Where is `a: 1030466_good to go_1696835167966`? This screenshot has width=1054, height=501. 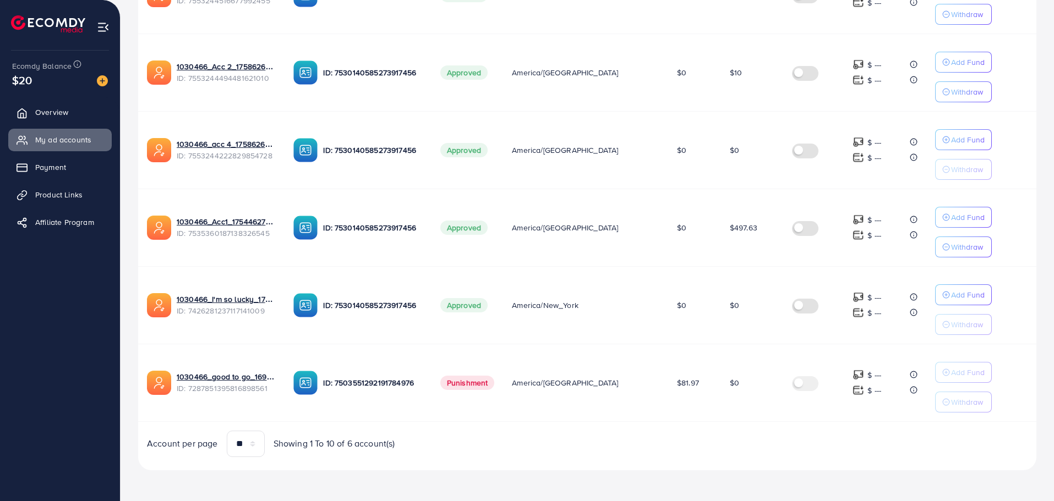 a: 1030466_good to go_1696835167966 is located at coordinates (226, 377).